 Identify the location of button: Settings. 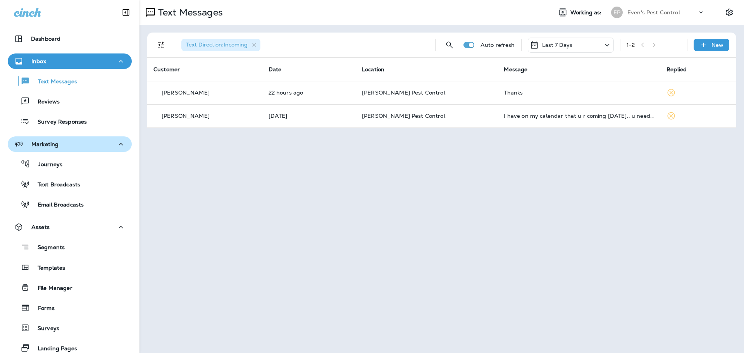
(729, 12).